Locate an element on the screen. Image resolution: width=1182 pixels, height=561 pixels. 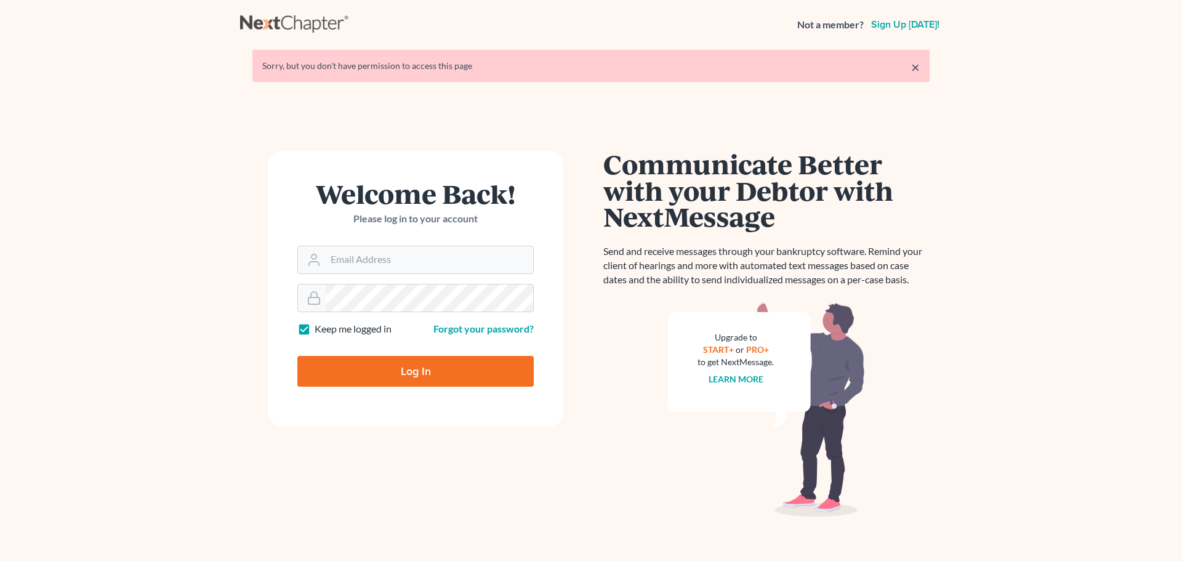
p: Please log in to your account is located at coordinates (416, 219).